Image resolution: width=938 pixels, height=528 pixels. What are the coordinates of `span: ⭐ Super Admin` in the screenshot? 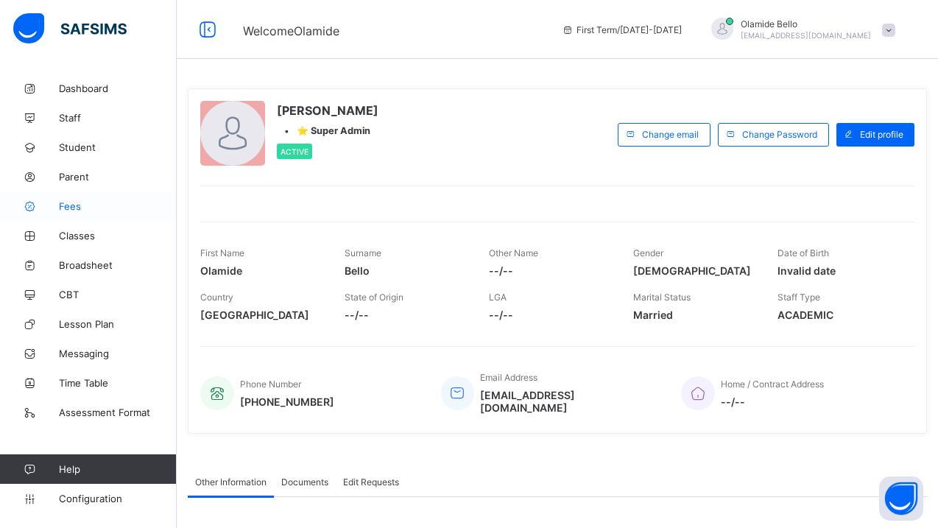 It's located at (334, 130).